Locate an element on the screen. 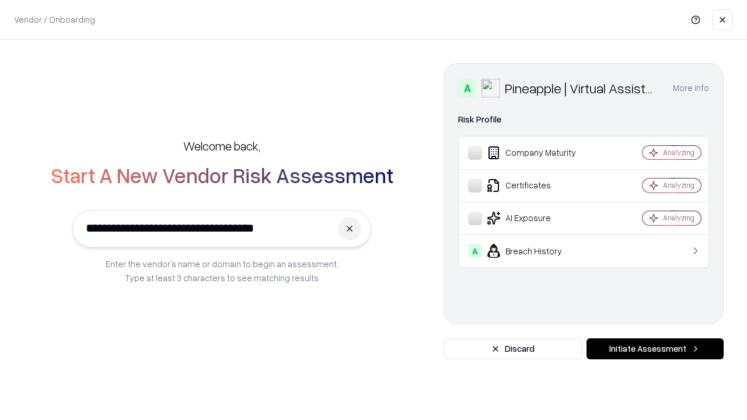 The height and width of the screenshot is (420, 747). div: AI Exposure is located at coordinates (538, 218).